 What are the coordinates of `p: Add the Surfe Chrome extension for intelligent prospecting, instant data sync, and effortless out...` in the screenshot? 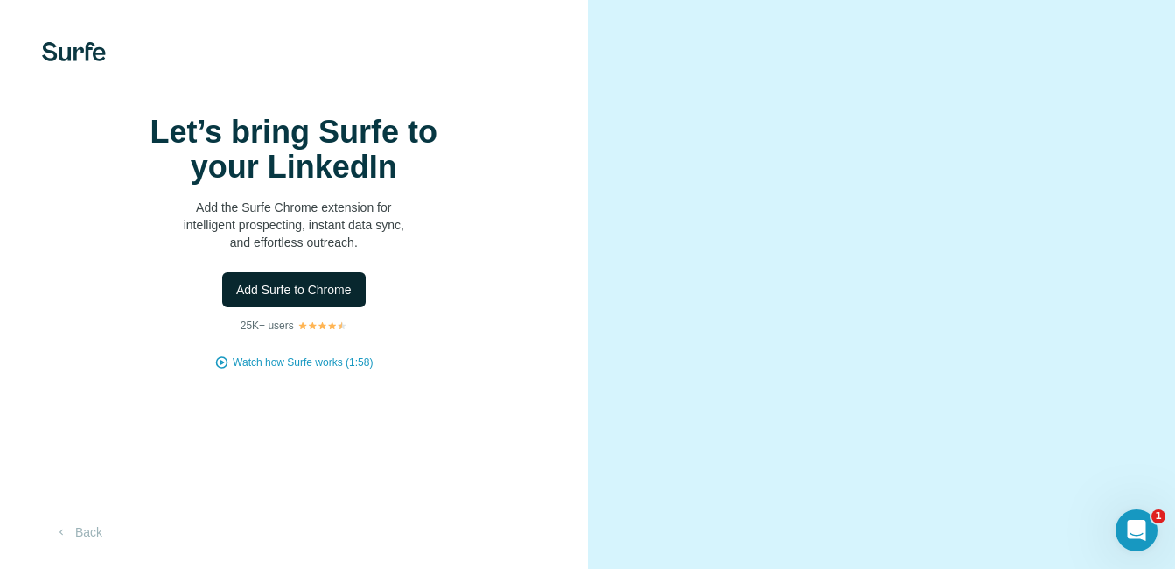 It's located at (294, 225).